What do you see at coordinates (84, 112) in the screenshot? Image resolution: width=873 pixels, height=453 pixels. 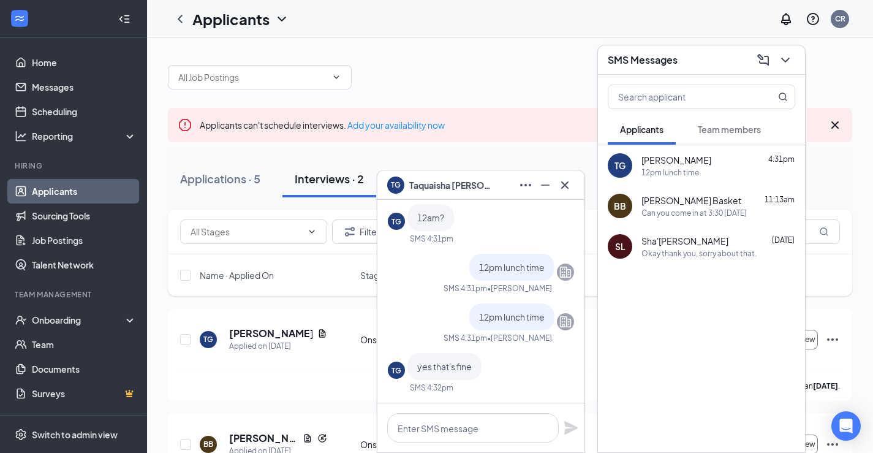 I see `a: Scheduling` at bounding box center [84, 112].